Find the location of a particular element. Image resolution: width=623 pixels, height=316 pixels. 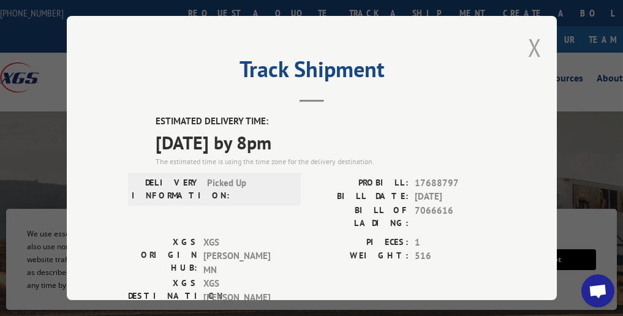

span: 17688797 is located at coordinates (455, 183).